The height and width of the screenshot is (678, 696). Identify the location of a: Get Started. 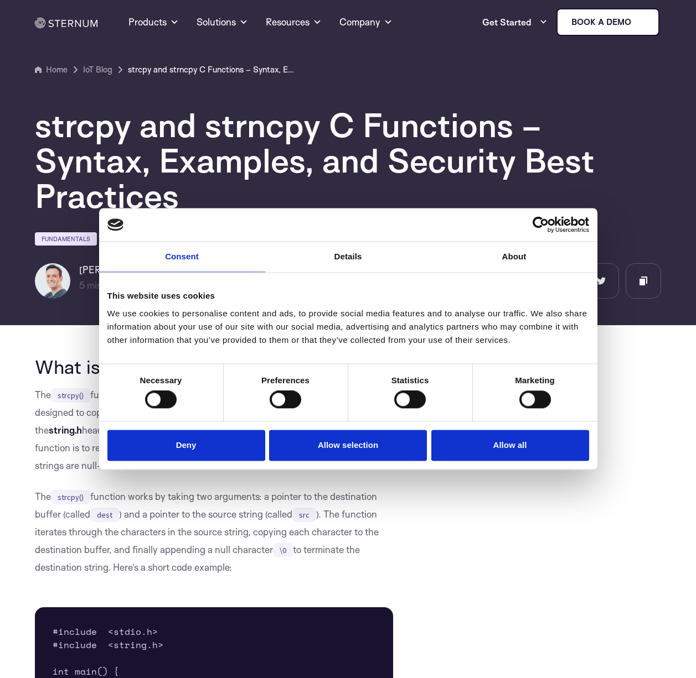
(515, 22).